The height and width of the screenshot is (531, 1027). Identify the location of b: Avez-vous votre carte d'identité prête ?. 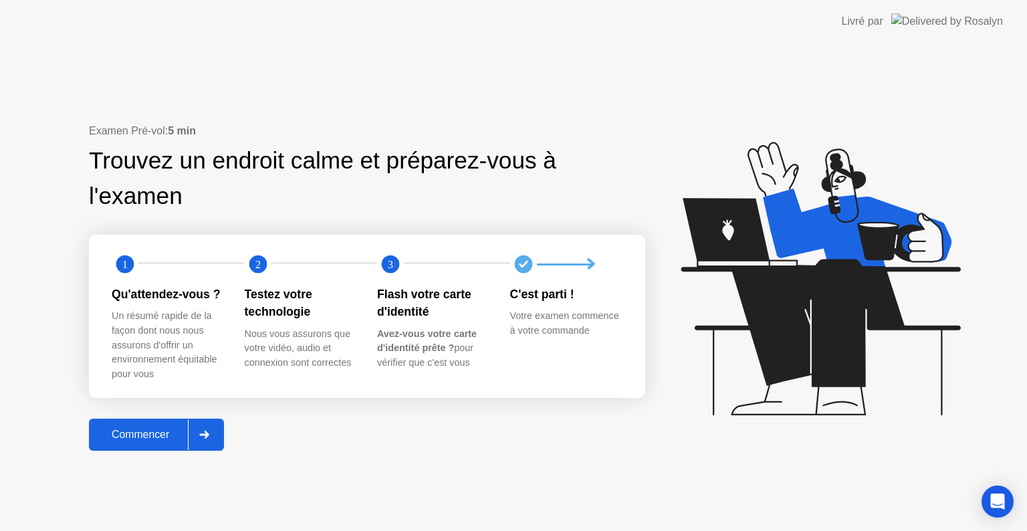
(427, 341).